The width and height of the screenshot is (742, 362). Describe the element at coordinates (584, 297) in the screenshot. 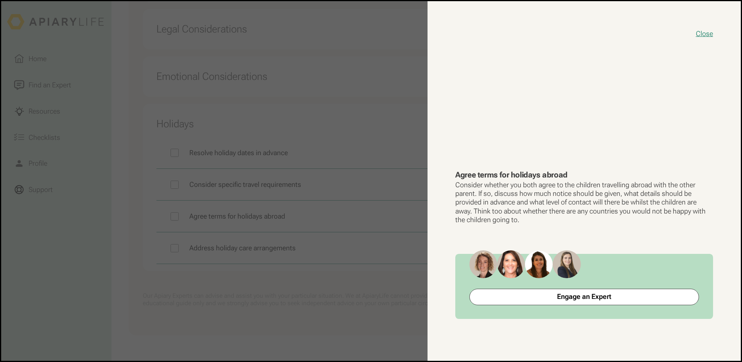

I see `a: Engage an Expert` at that location.